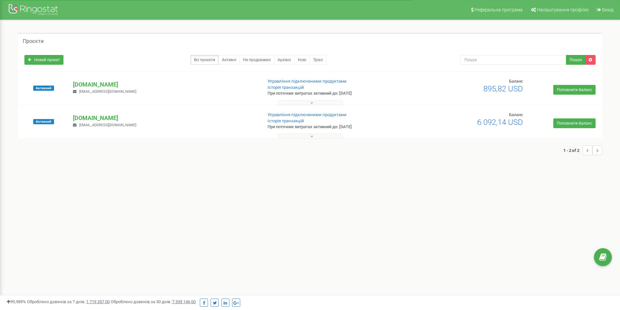  I want to click on span: 895,82 USD, so click(503, 89).